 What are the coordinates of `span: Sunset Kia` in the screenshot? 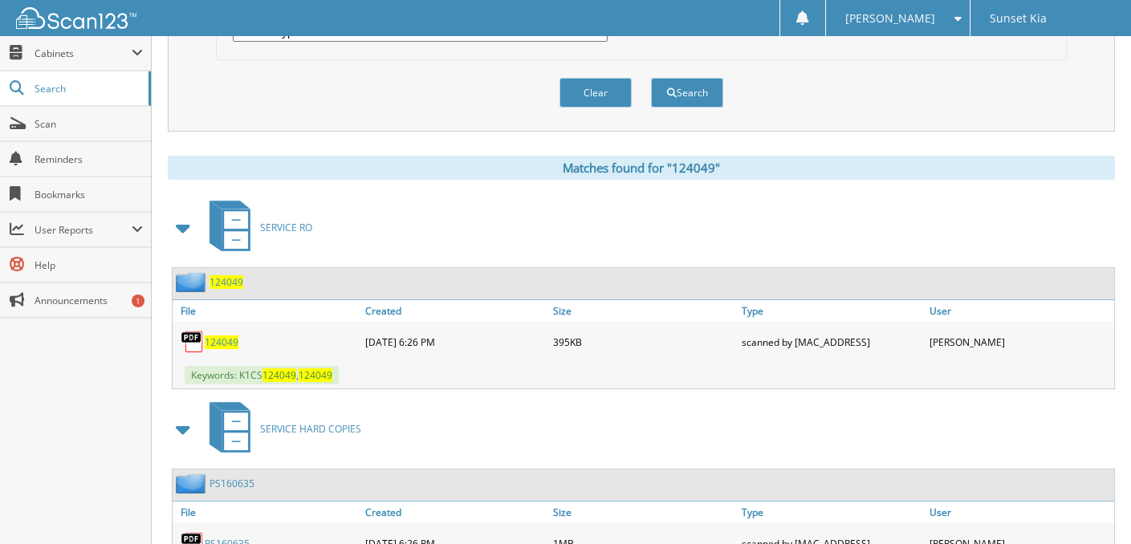 It's located at (1018, 18).